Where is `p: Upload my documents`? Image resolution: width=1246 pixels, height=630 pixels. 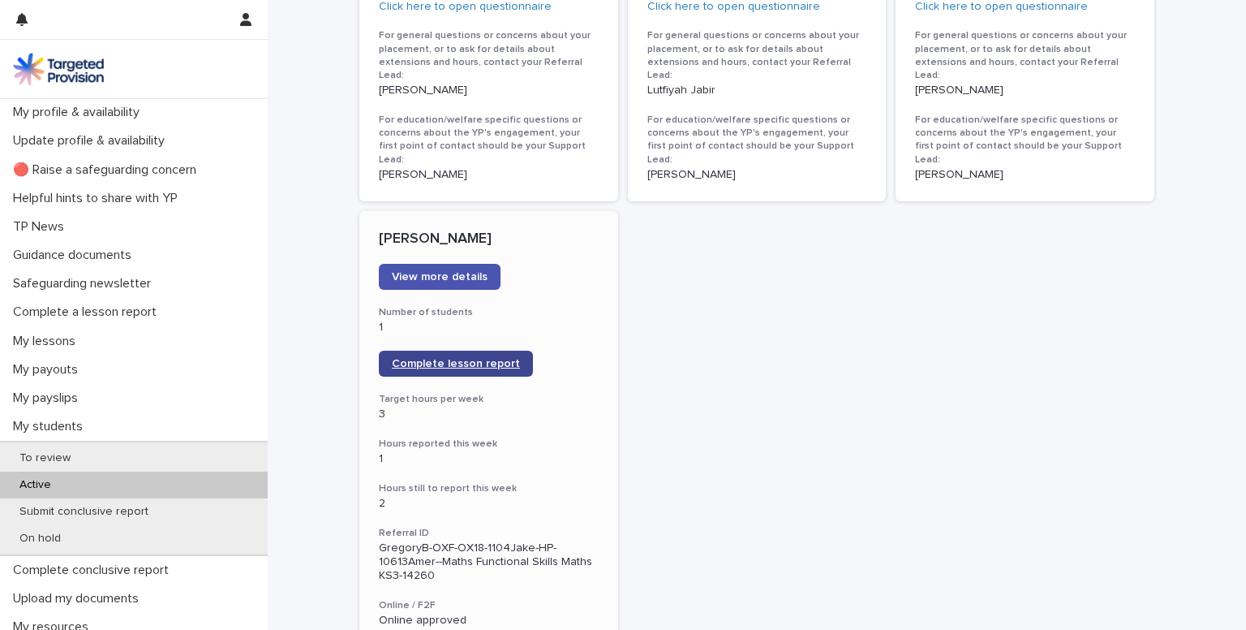
p: Upload my documents is located at coordinates (79, 598).